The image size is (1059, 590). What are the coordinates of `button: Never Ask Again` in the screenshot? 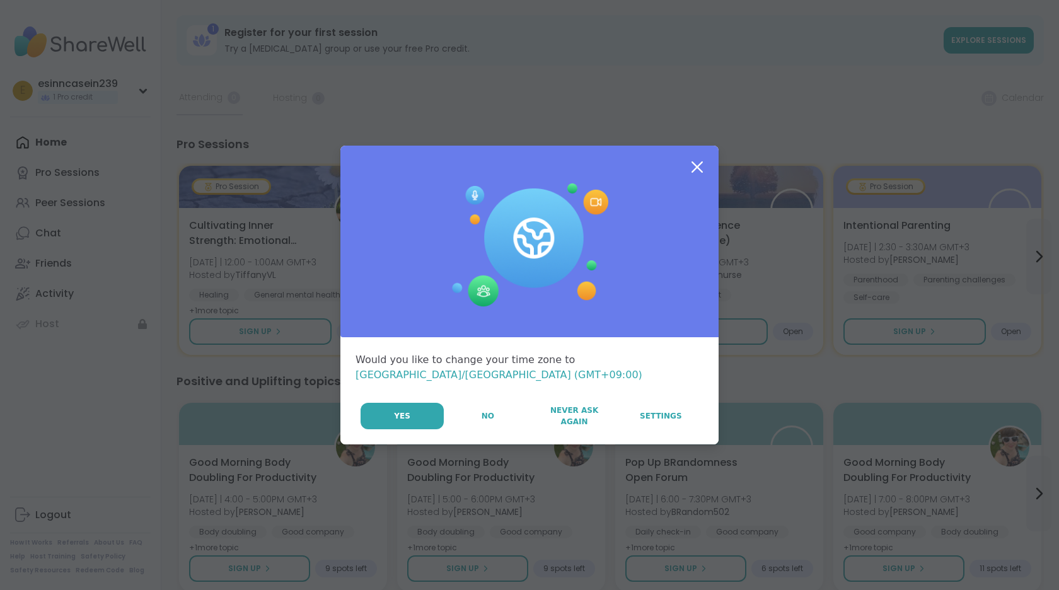 It's located at (574, 416).